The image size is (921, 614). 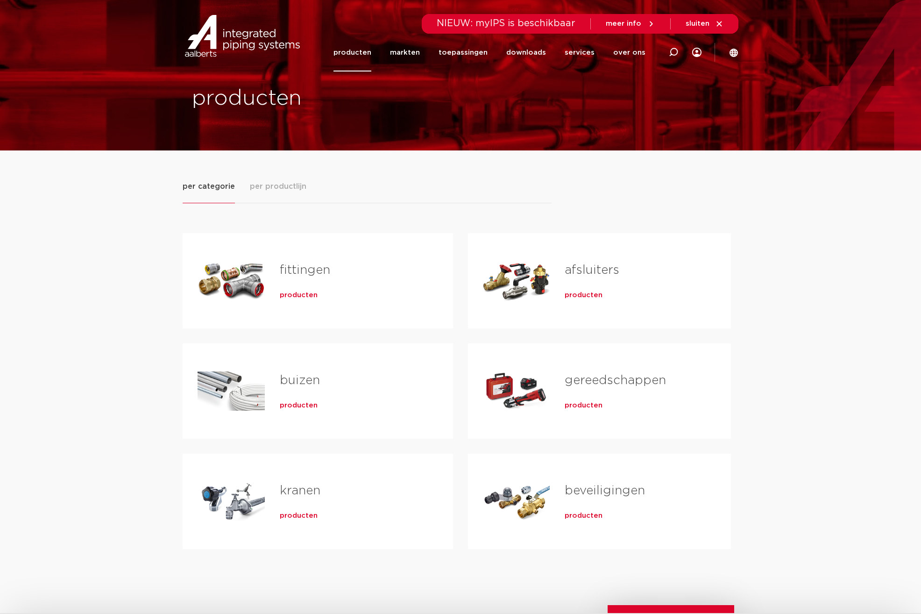 What do you see at coordinates (592, 270) in the screenshot?
I see `a: afsluiters` at bounding box center [592, 270].